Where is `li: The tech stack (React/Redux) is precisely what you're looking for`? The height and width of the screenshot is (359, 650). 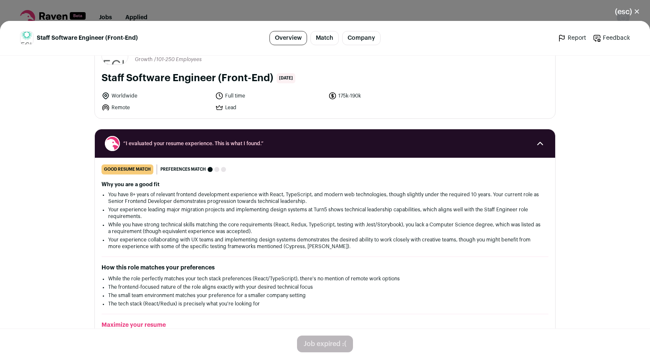
li: The tech stack (React/Redux) is precisely what you're looking for is located at coordinates (325, 303).